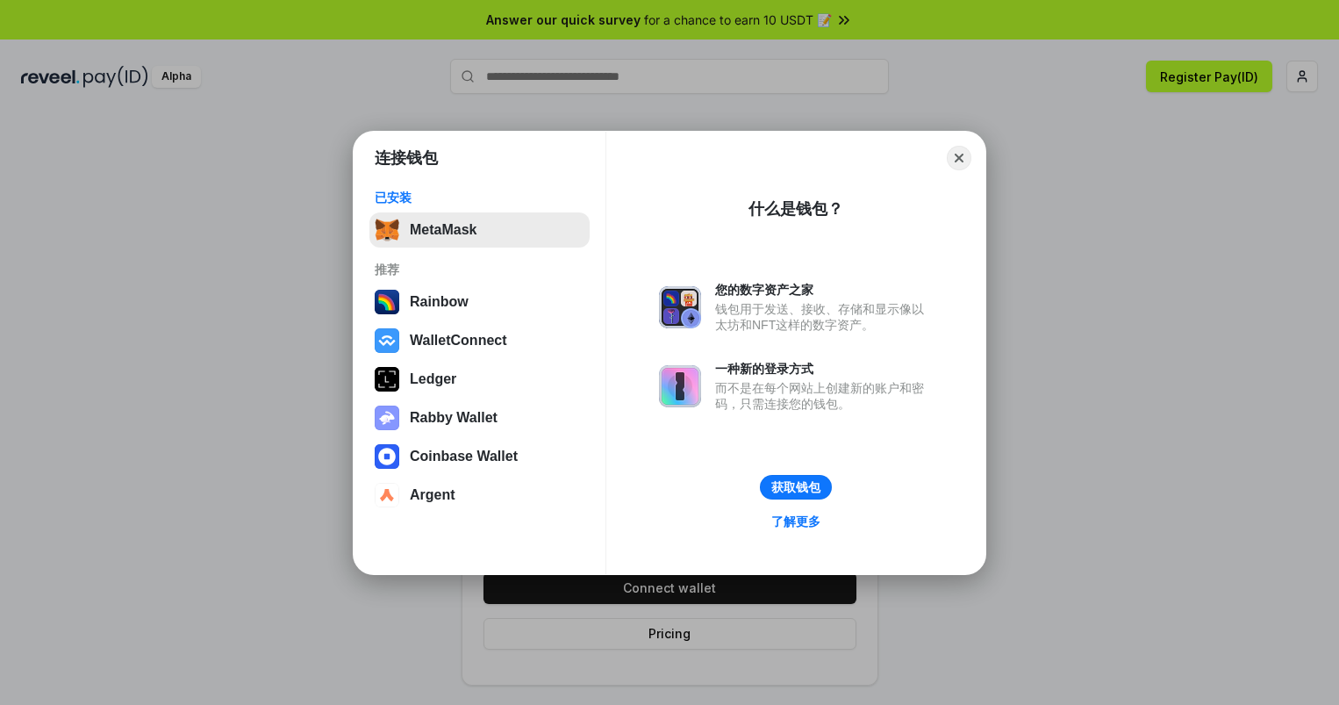 Image resolution: width=1339 pixels, height=705 pixels. Describe the element at coordinates (433, 495) in the screenshot. I see `div: Argent` at that location.